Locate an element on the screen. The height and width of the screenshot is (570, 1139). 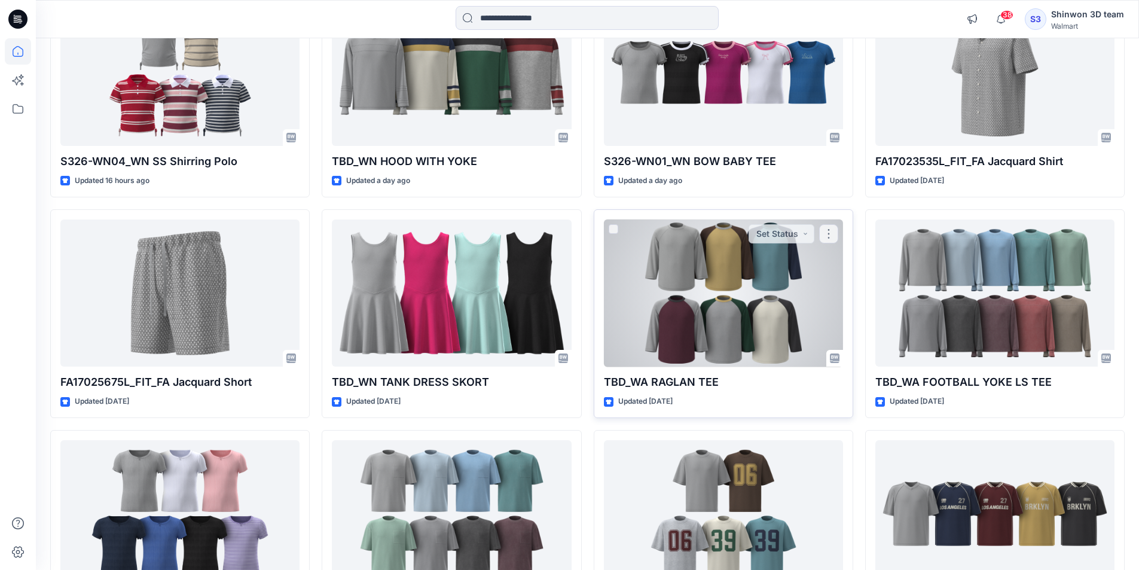
p: Updated 16 hours ago is located at coordinates (112, 181).